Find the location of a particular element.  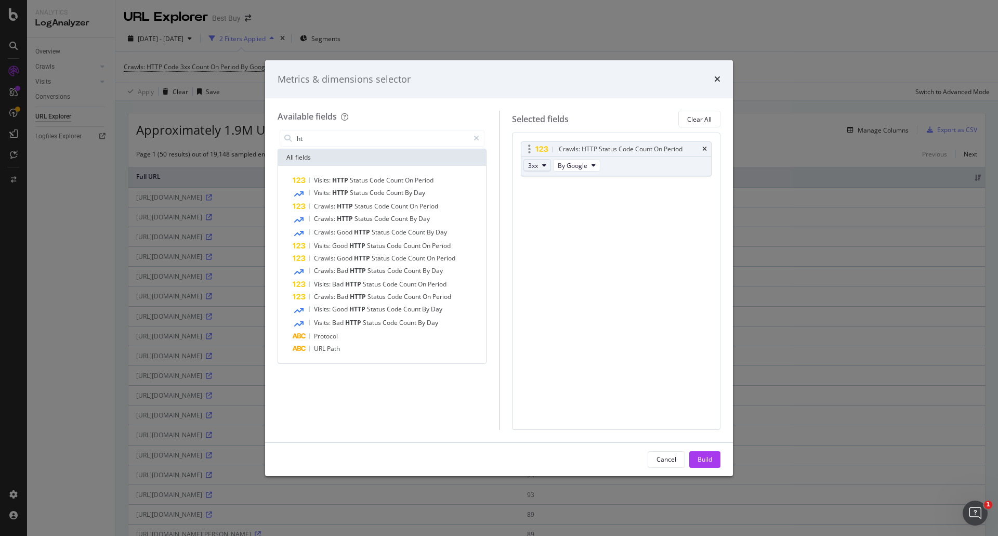

button: Cancel is located at coordinates (666, 459).